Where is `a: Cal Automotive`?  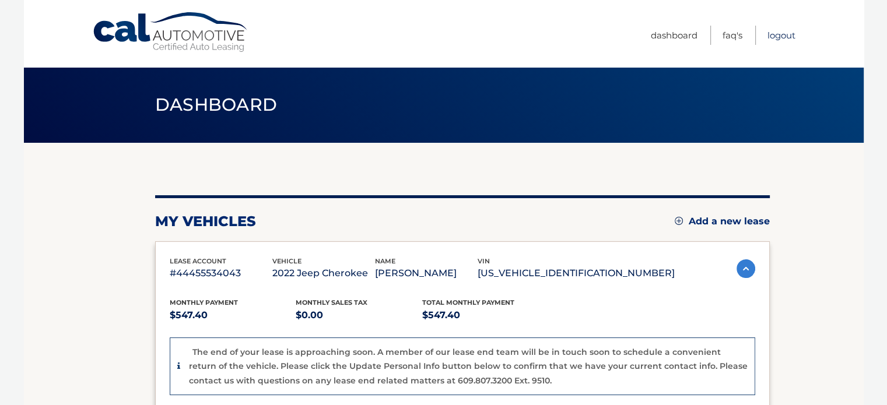 a: Cal Automotive is located at coordinates (171, 32).